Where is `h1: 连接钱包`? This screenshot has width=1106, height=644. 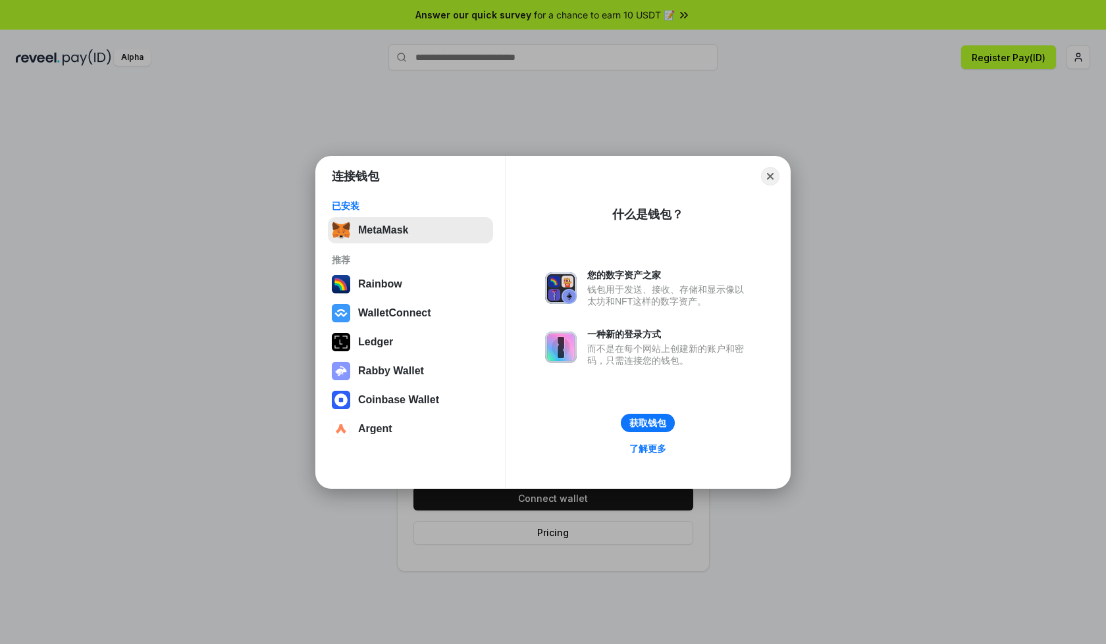 h1: 连接钱包 is located at coordinates (355, 176).